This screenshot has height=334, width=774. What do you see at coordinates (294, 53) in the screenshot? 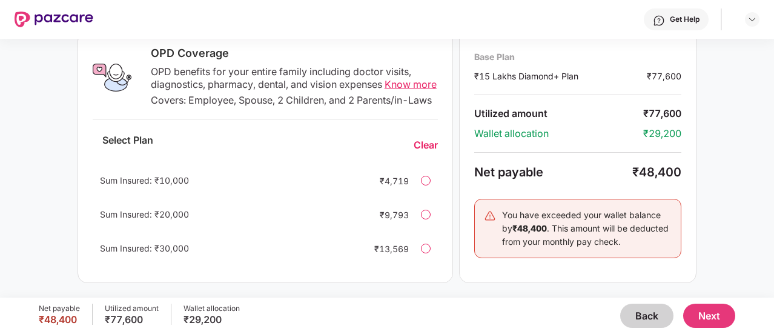
I see `div: OPD Coverage` at bounding box center [294, 53].